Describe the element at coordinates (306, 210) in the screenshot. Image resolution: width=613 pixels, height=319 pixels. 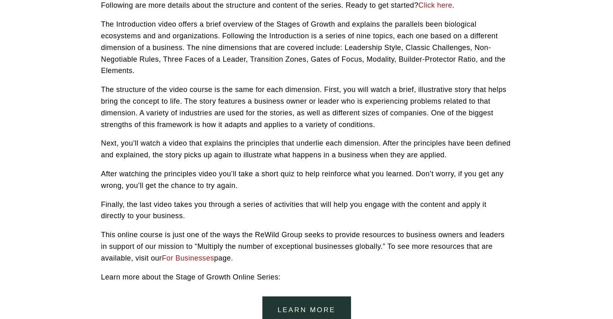
I see `p: Finally, the last video takes you through a series of activities that will help you engage with t...` at that location.